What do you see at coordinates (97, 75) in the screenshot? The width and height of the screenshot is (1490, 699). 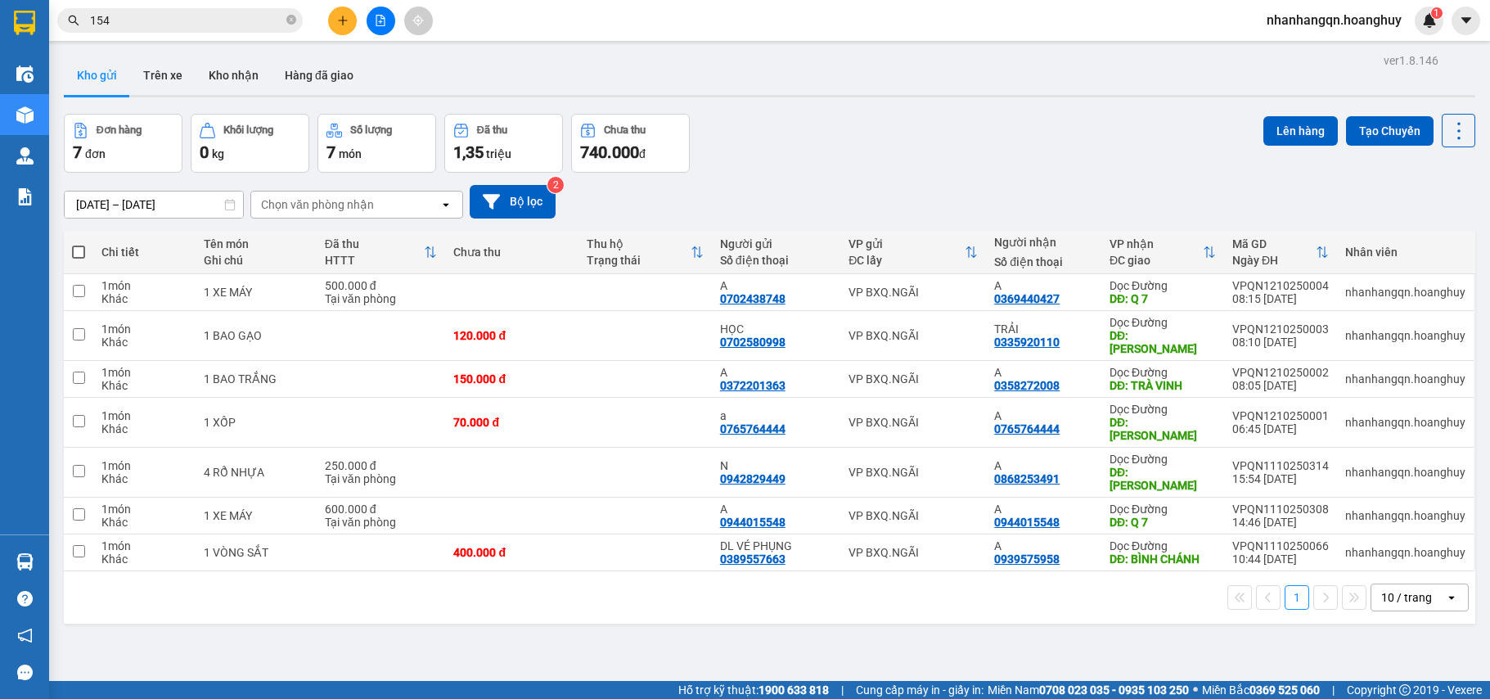 I see `button: Kho gửi` at bounding box center [97, 75].